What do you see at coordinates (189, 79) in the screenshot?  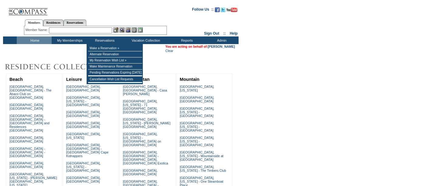 I see `a: Mountain` at bounding box center [189, 79].